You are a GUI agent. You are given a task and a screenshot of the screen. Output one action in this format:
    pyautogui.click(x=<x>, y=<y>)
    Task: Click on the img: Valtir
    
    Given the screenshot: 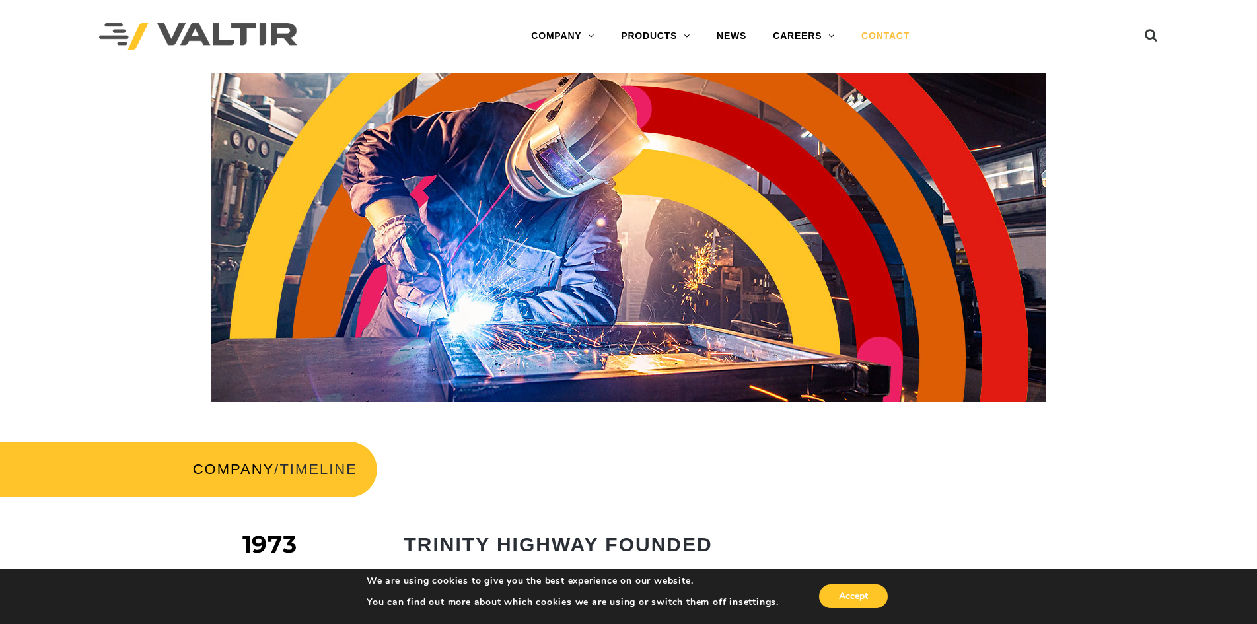 What is the action you would take?
    pyautogui.click(x=198, y=36)
    